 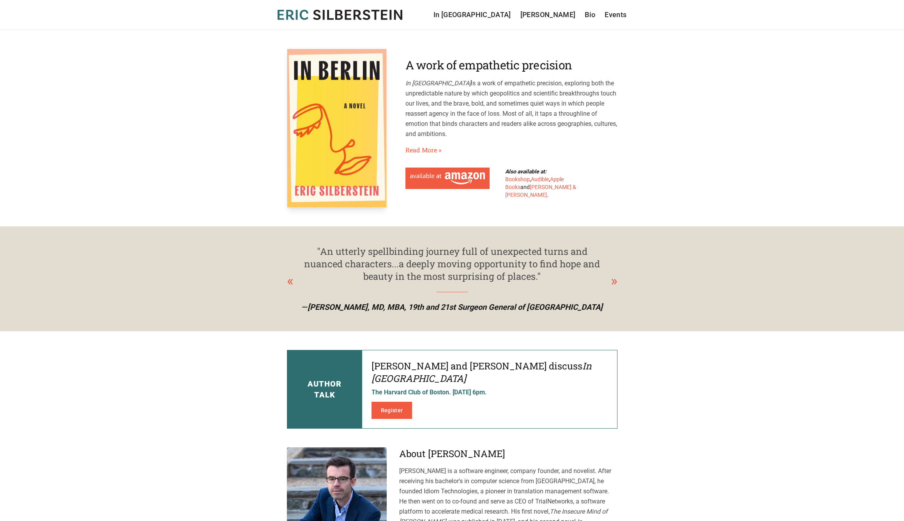 I want to click on a: Available at Amazon, so click(x=448, y=178).